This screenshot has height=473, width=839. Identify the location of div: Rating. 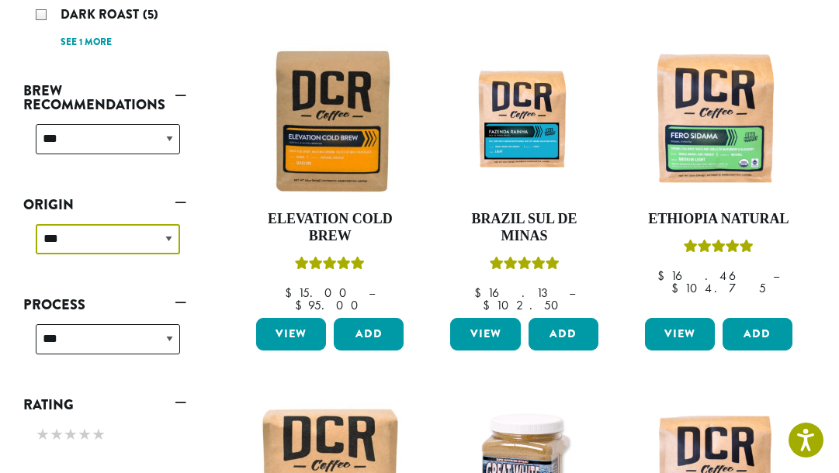
(105, 436).